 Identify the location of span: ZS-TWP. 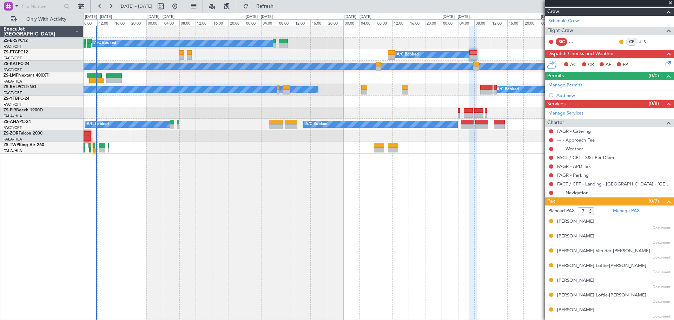
(11, 145).